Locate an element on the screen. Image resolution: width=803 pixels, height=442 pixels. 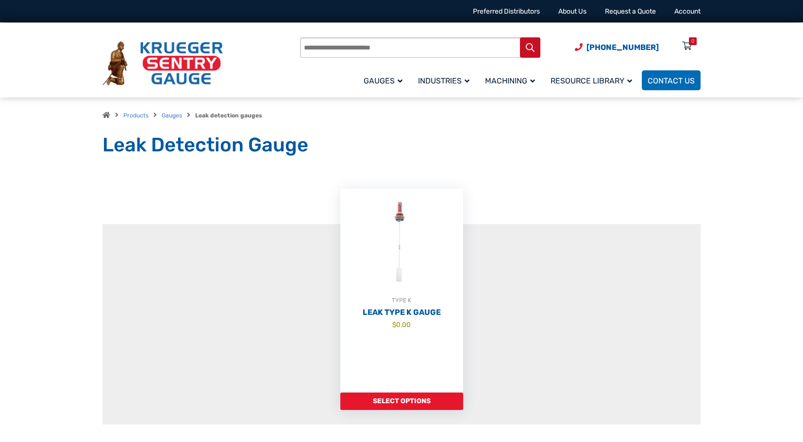
a: Preferred Distributors is located at coordinates (506, 11).